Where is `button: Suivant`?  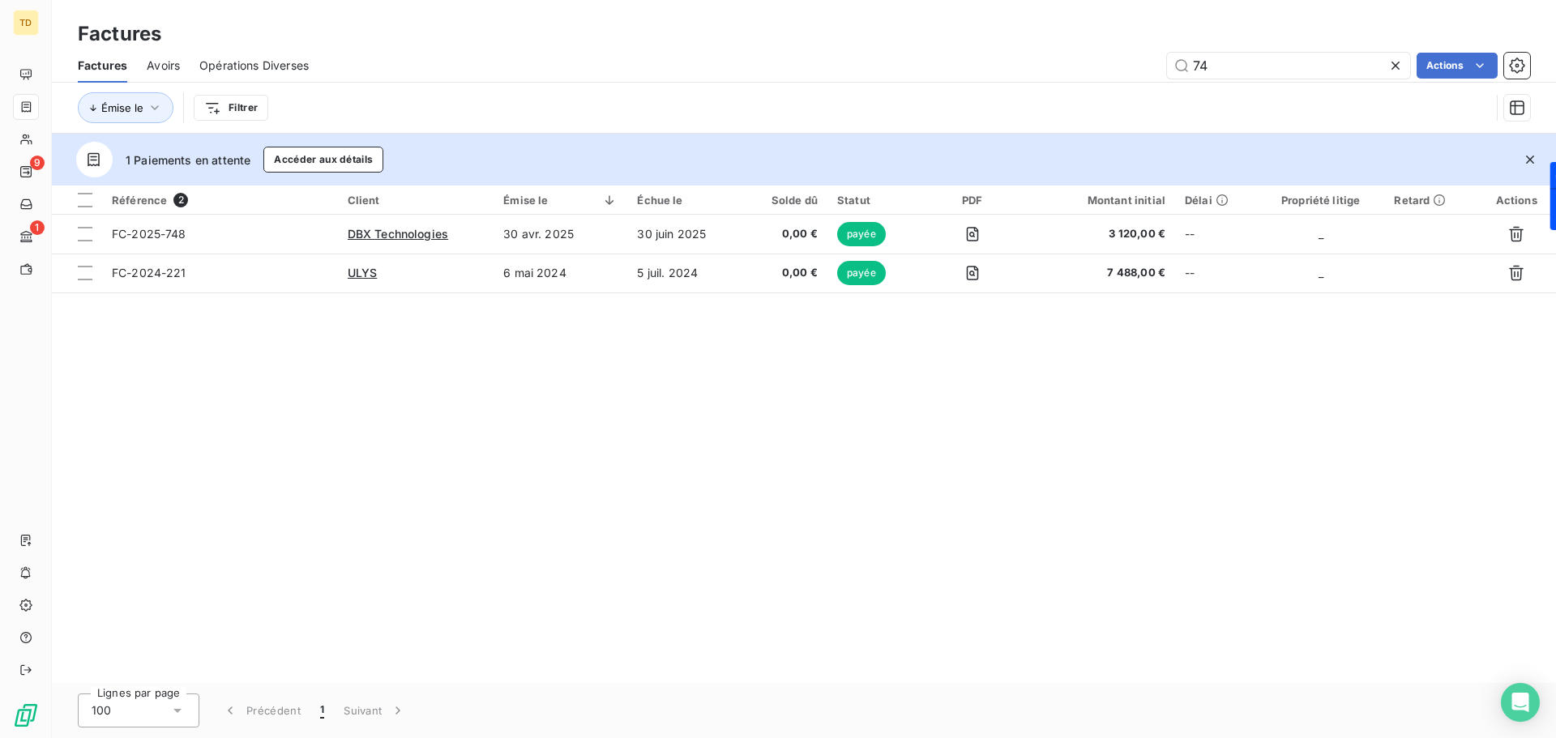 button: Suivant is located at coordinates (374, 711).